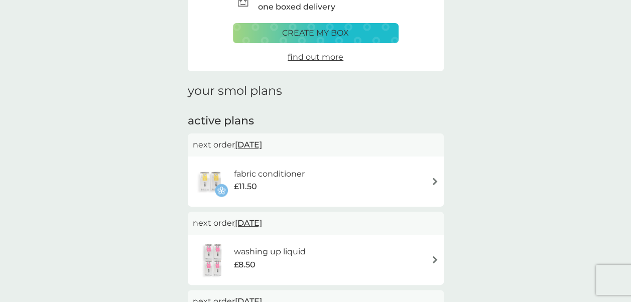 This screenshot has width=631, height=302. Describe the element at coordinates (316, 91) in the screenshot. I see `h1: your smol plans` at that location.